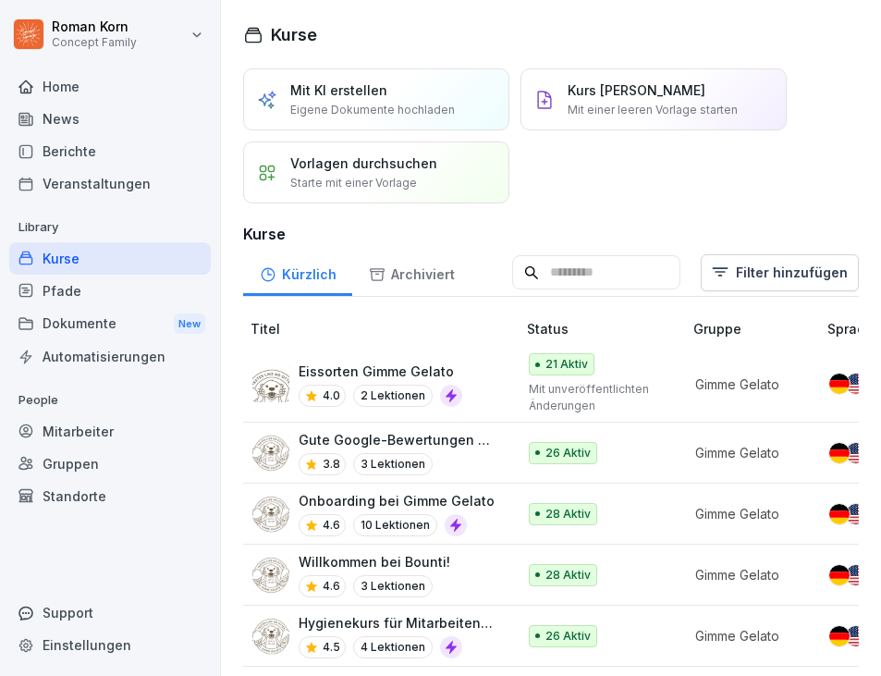 The width and height of the screenshot is (881, 676). What do you see at coordinates (756, 328) in the screenshot?
I see `p: Gruppe` at bounding box center [756, 328].